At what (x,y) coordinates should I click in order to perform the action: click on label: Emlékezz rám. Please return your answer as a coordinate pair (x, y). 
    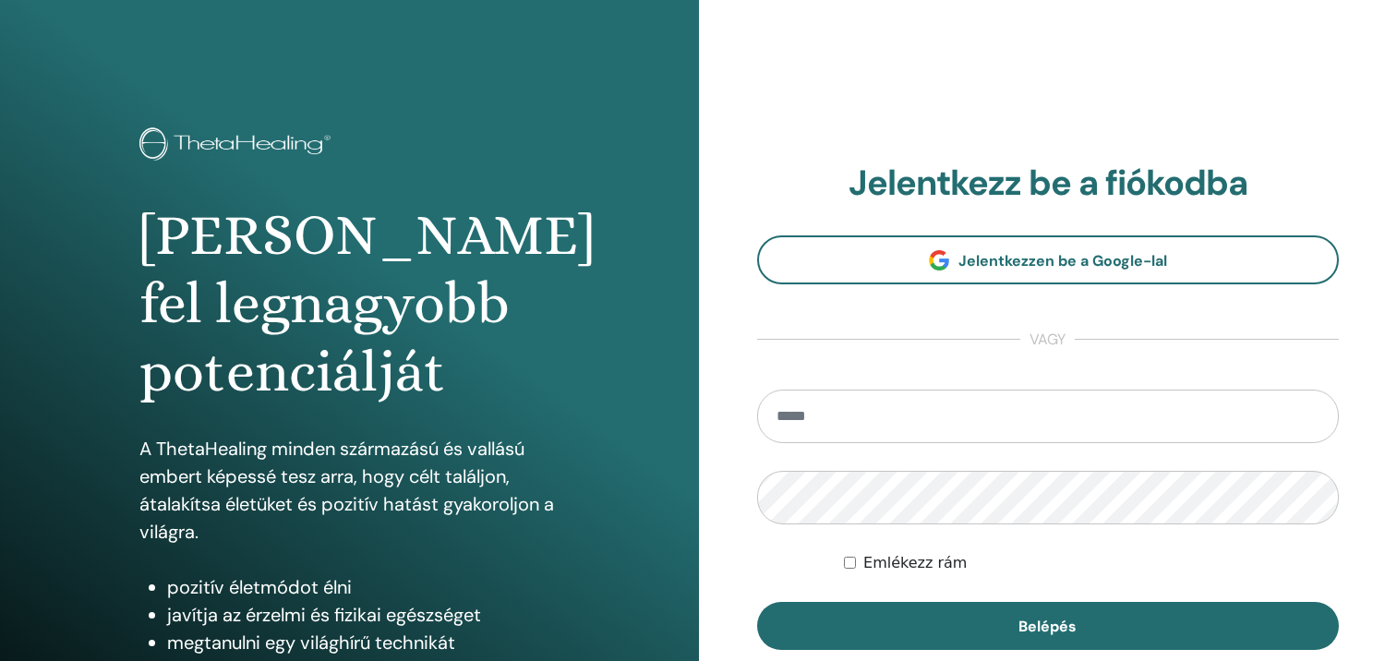
    Looking at the image, I should click on (915, 563).